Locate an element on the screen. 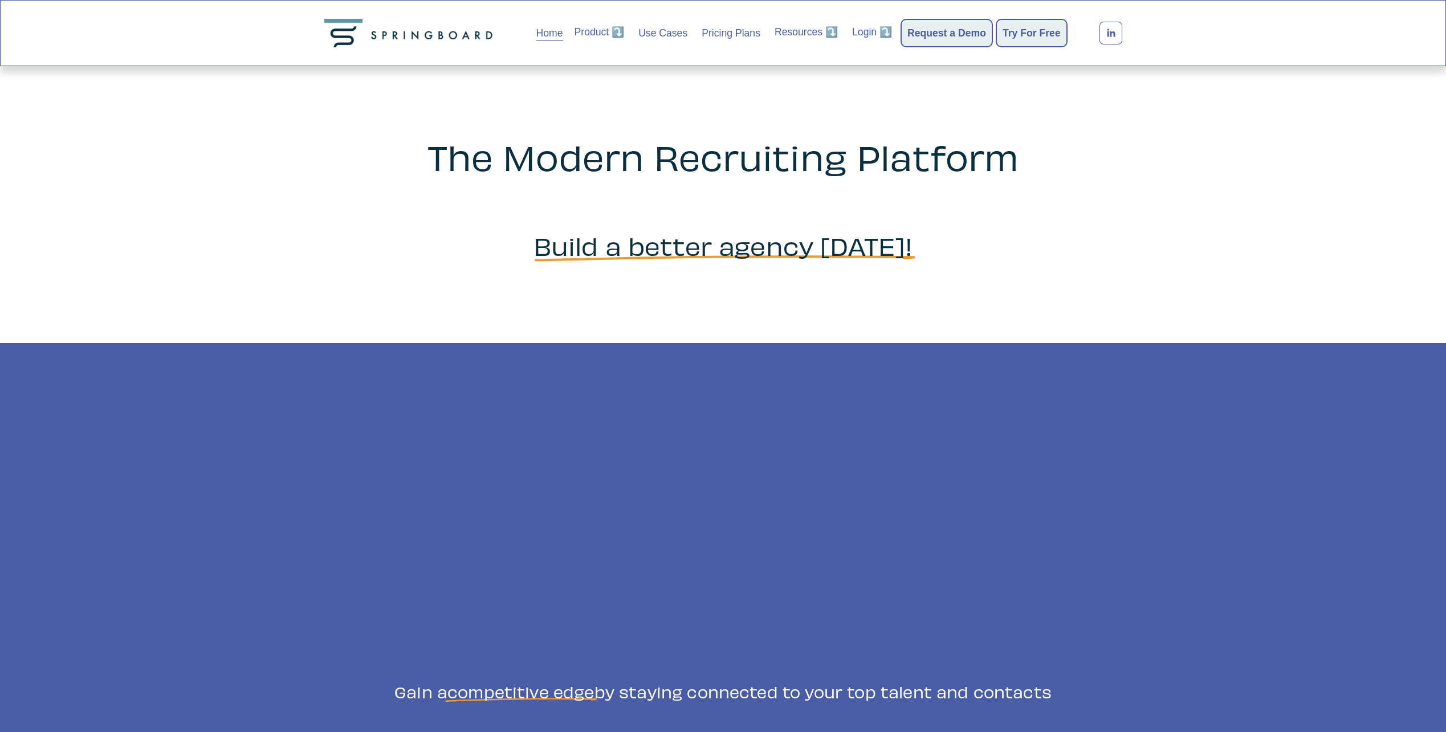 This screenshot has height=732, width=1446. a: LinkedIn is located at coordinates (1111, 33).